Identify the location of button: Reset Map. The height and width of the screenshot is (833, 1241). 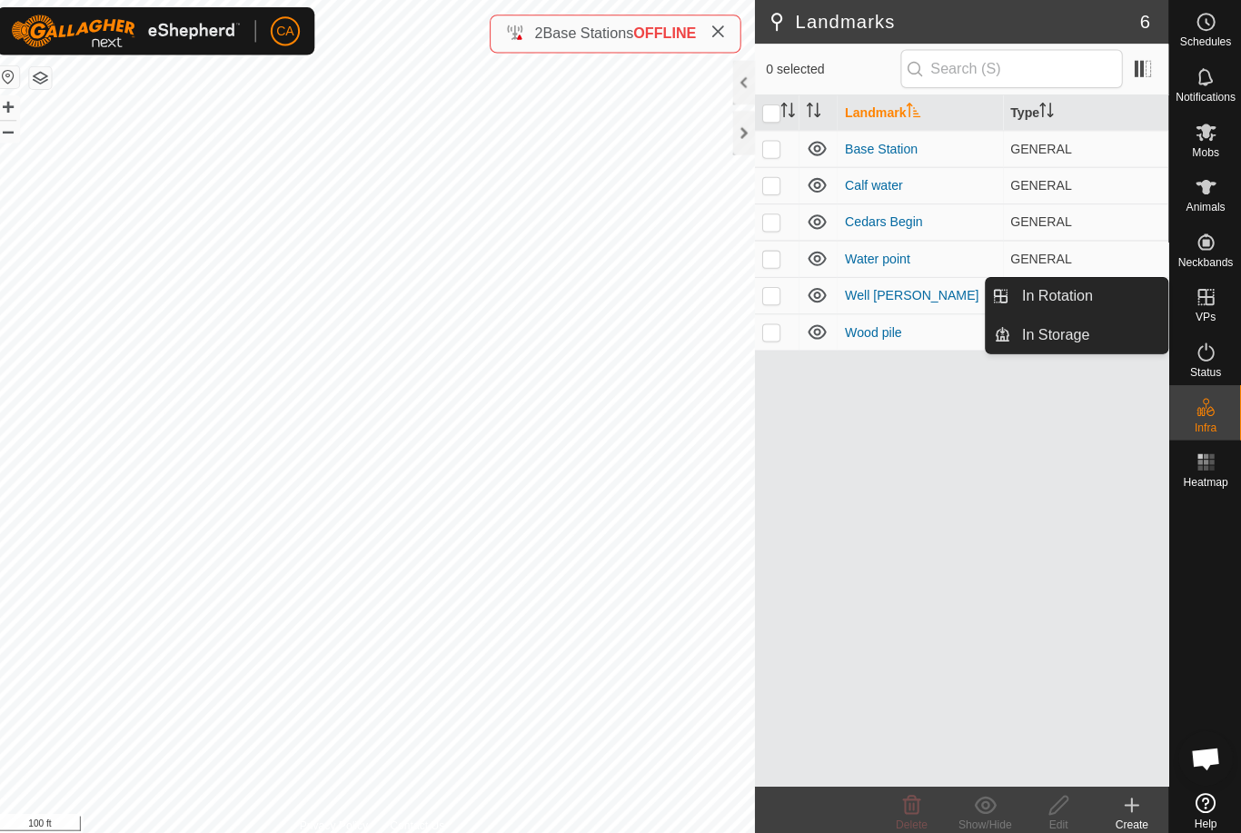
(19, 76).